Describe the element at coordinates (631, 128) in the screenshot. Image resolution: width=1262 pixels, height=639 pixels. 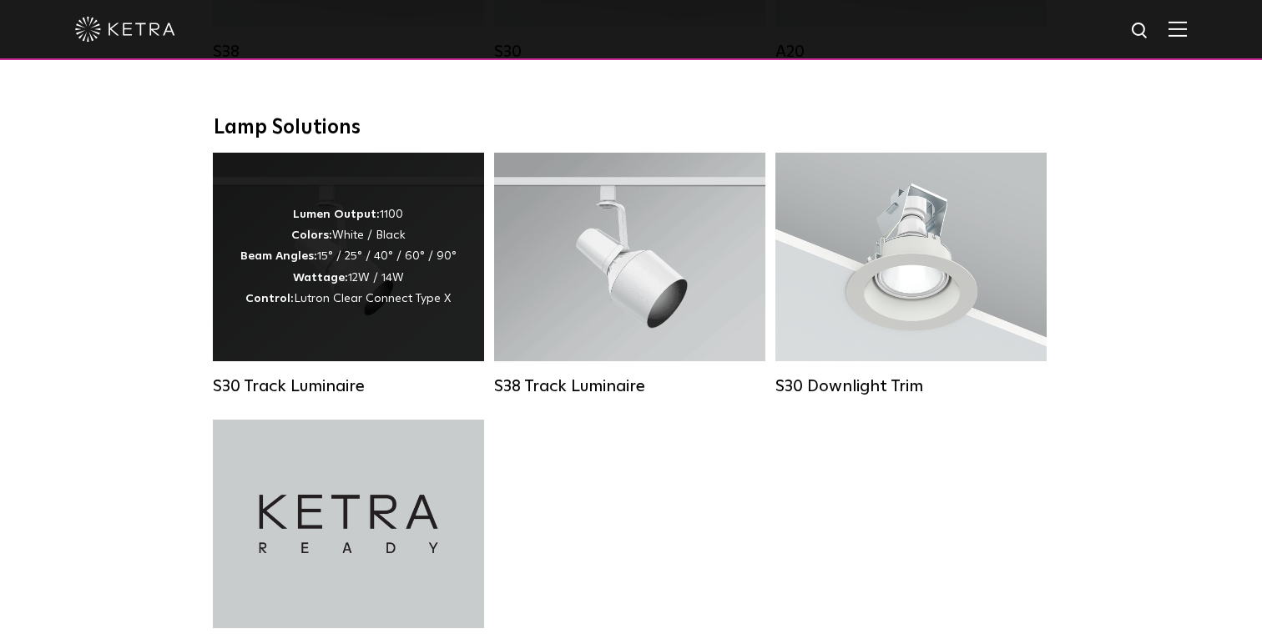
I see `div: Lamp Solutions` at that location.